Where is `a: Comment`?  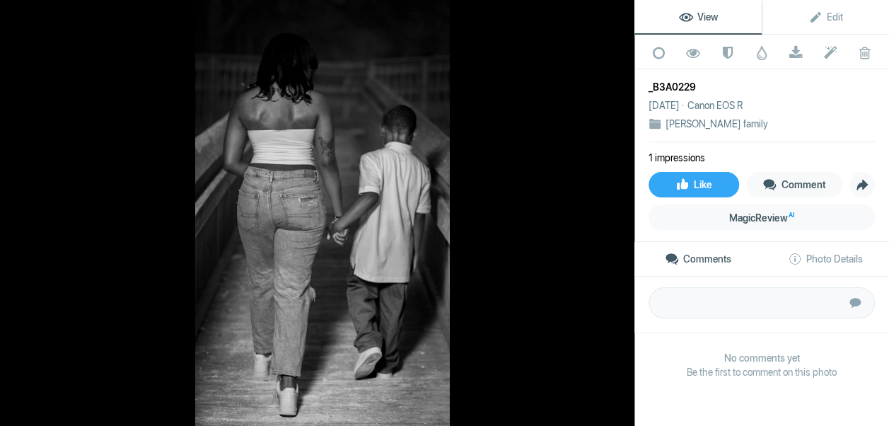
a: Comment is located at coordinates (795, 185).